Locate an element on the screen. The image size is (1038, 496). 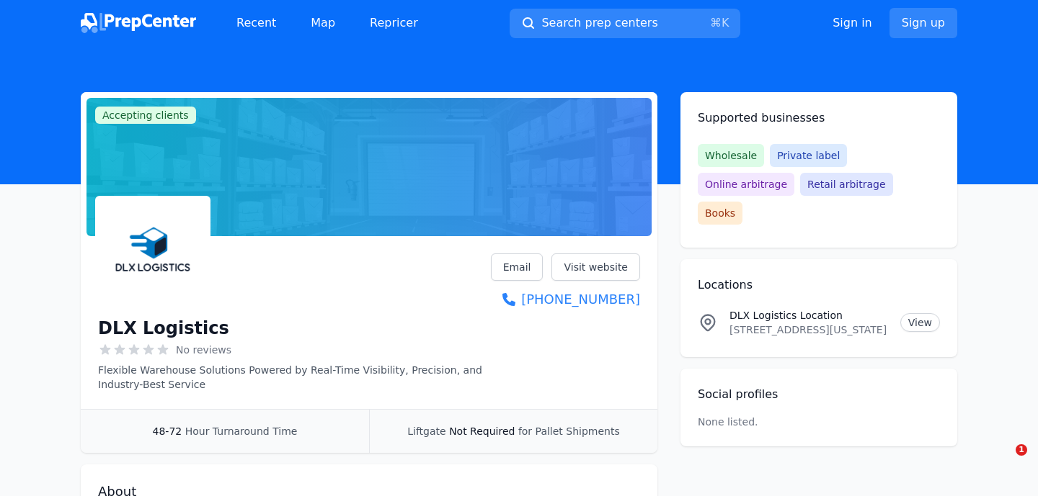
p: Flexible Warehouse Solutions Powered by Real-Time Visibility, Precision, and Industry-Best Service is located at coordinates (294, 378).